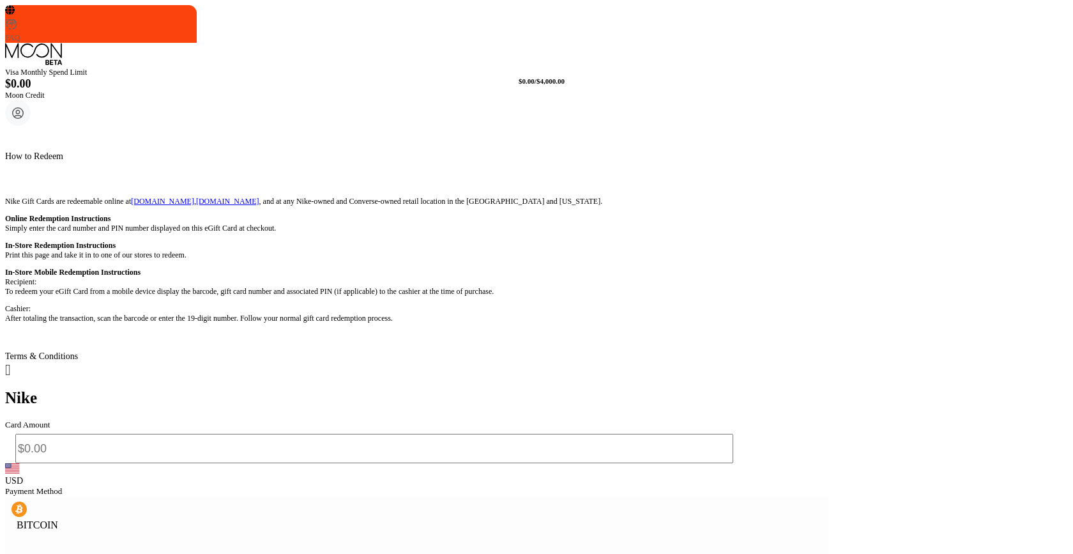  Describe the element at coordinates (417, 491) in the screenshot. I see `div: Payment Method` at that location.